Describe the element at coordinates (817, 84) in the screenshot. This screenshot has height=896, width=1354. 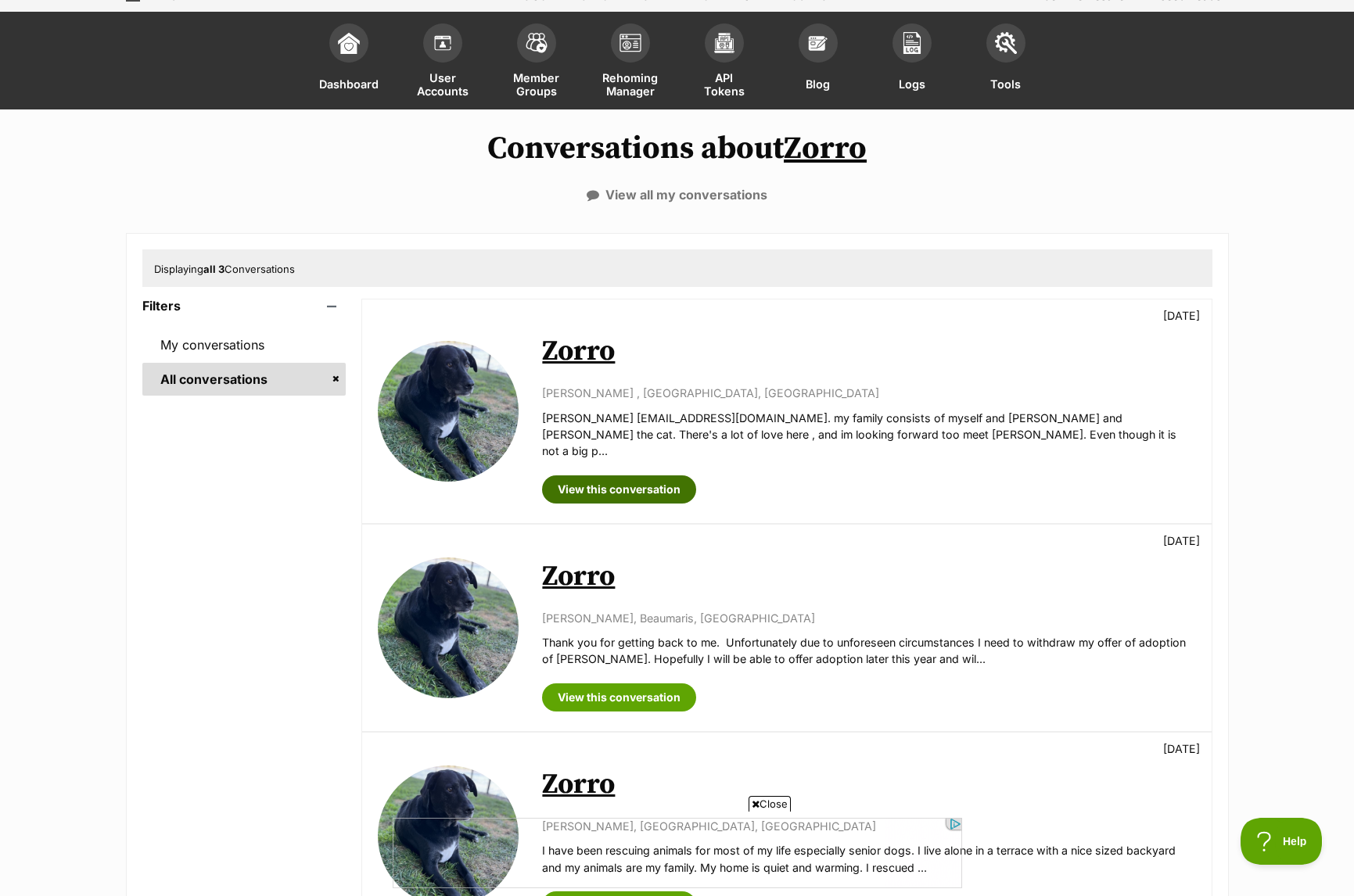
I see `span: Blog` at that location.